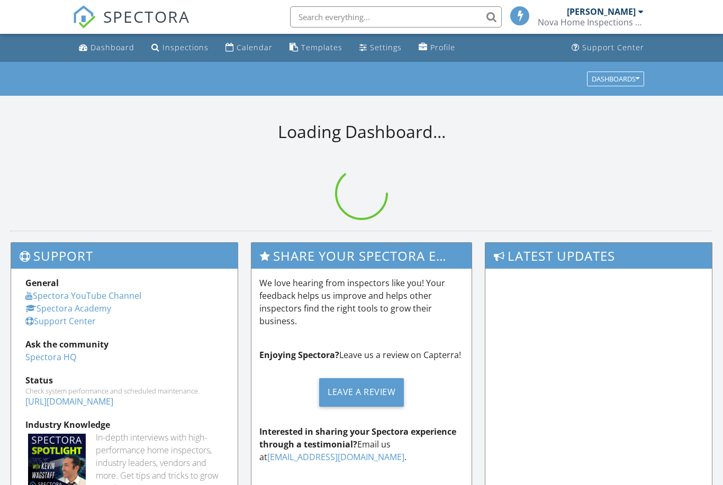  I want to click on h3: Support, so click(124, 256).